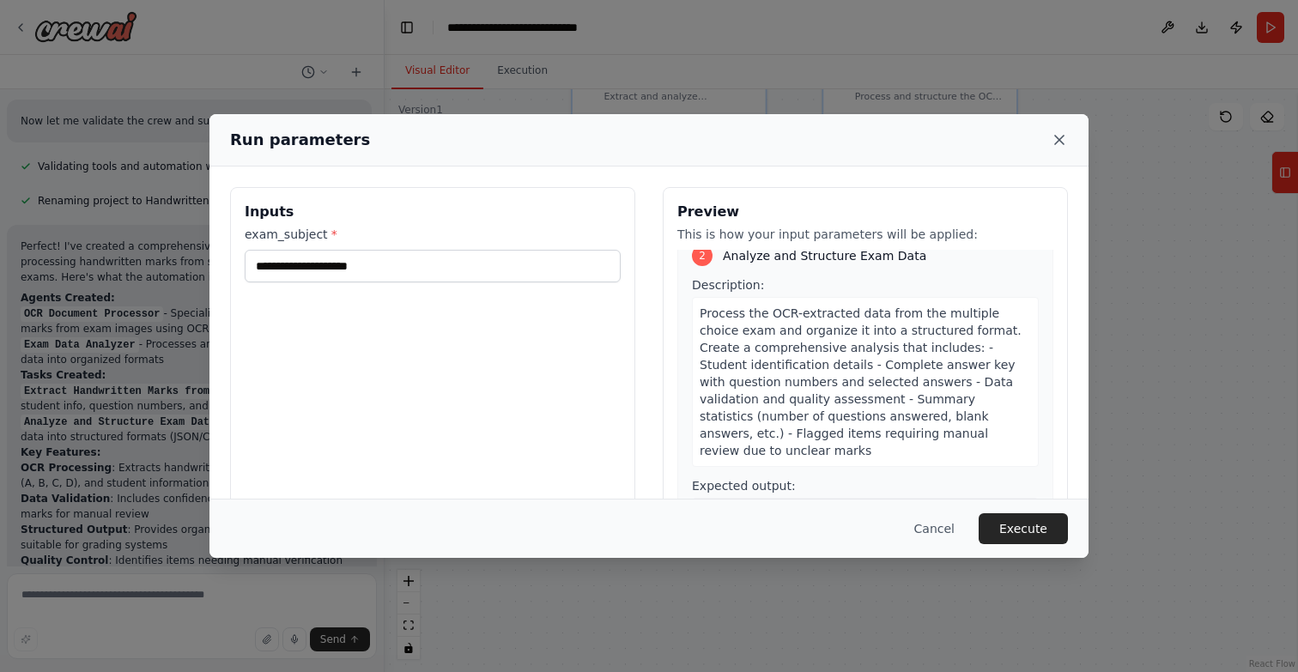  What do you see at coordinates (860, 382) in the screenshot?
I see `span: Process the OCR-extracted data from the multiple choice exam and organize it into a structured fo...` at bounding box center [860, 382].